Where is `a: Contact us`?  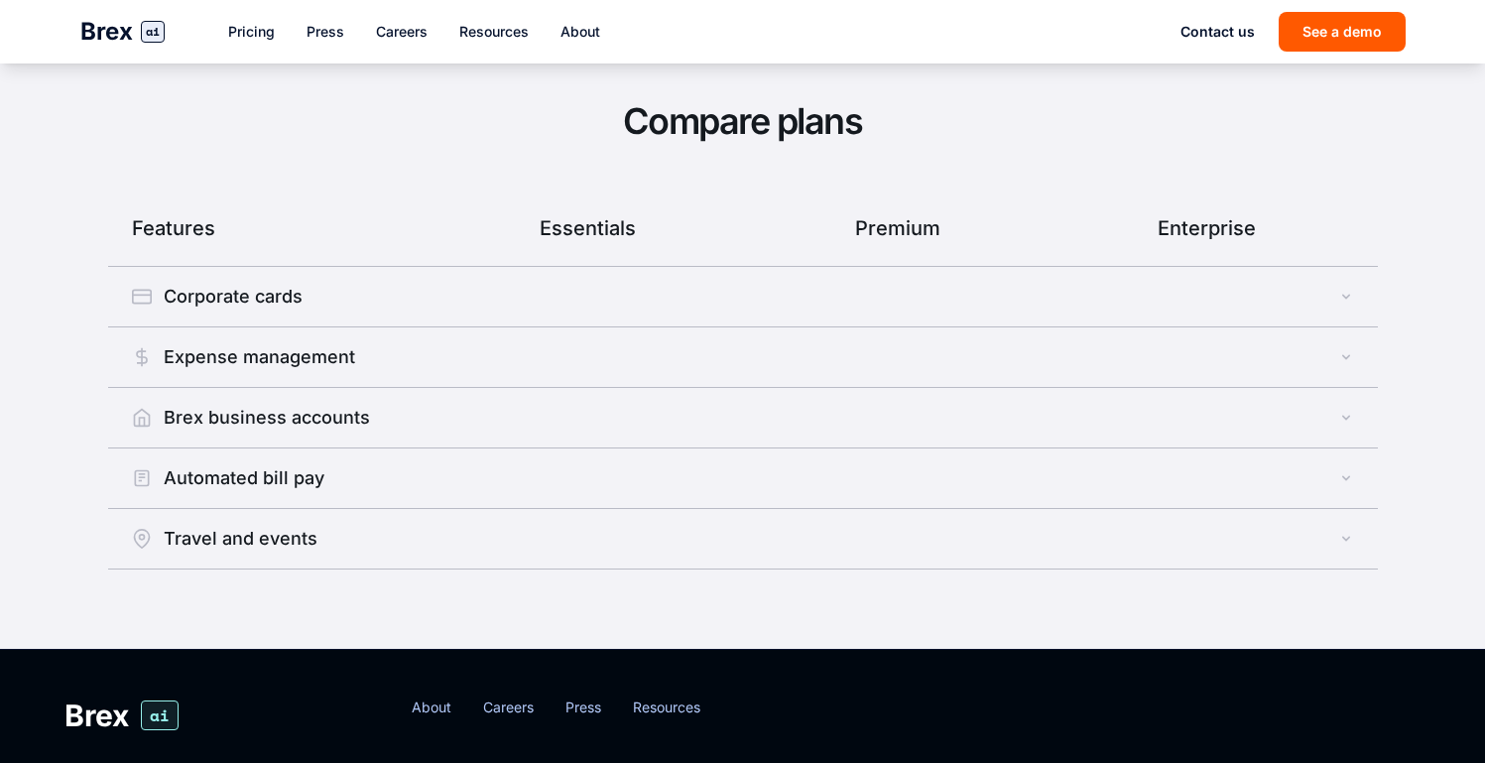 a: Contact us is located at coordinates (1217, 32).